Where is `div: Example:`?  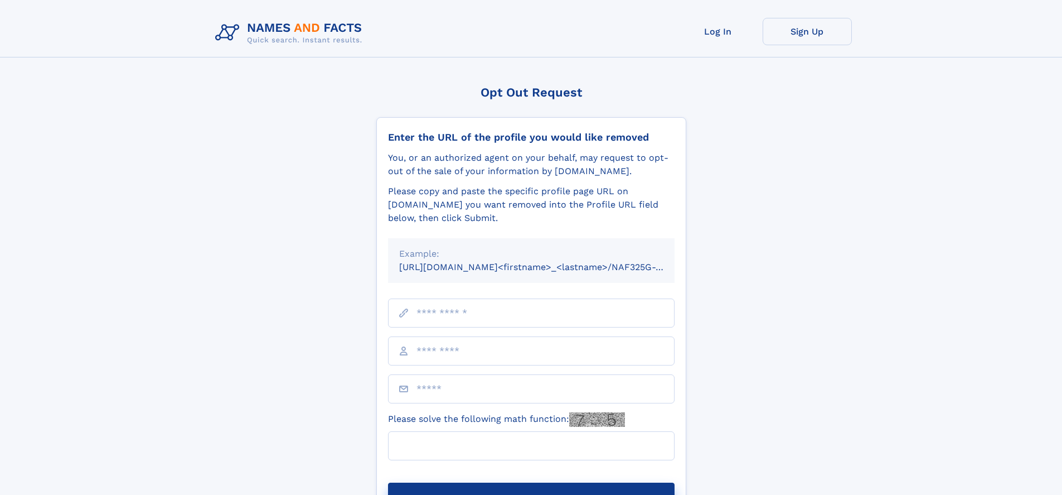
div: Example: is located at coordinates (531, 254).